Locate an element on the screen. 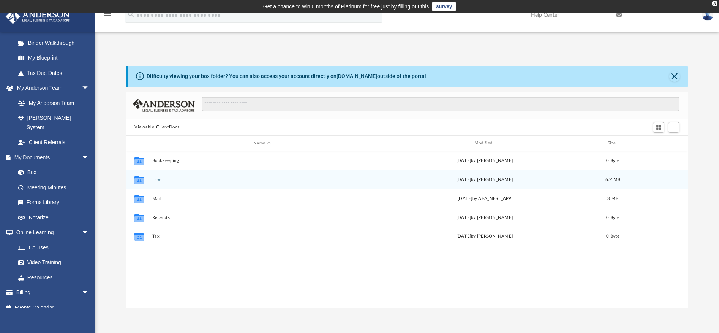 The height and width of the screenshot is (333, 719). div: Size is located at coordinates (613, 143).